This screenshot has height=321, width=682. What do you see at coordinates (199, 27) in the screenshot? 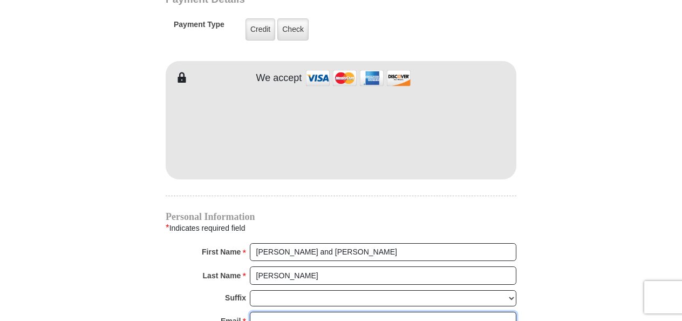
I see `h5: Payment Type` at bounding box center [199, 27].